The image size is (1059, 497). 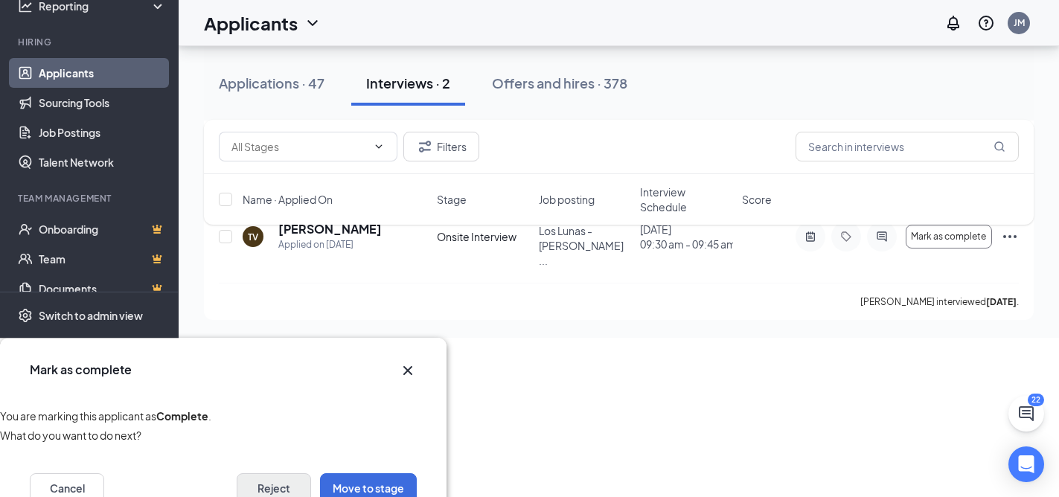 I want to click on span: Interview Schedule, so click(x=686, y=199).